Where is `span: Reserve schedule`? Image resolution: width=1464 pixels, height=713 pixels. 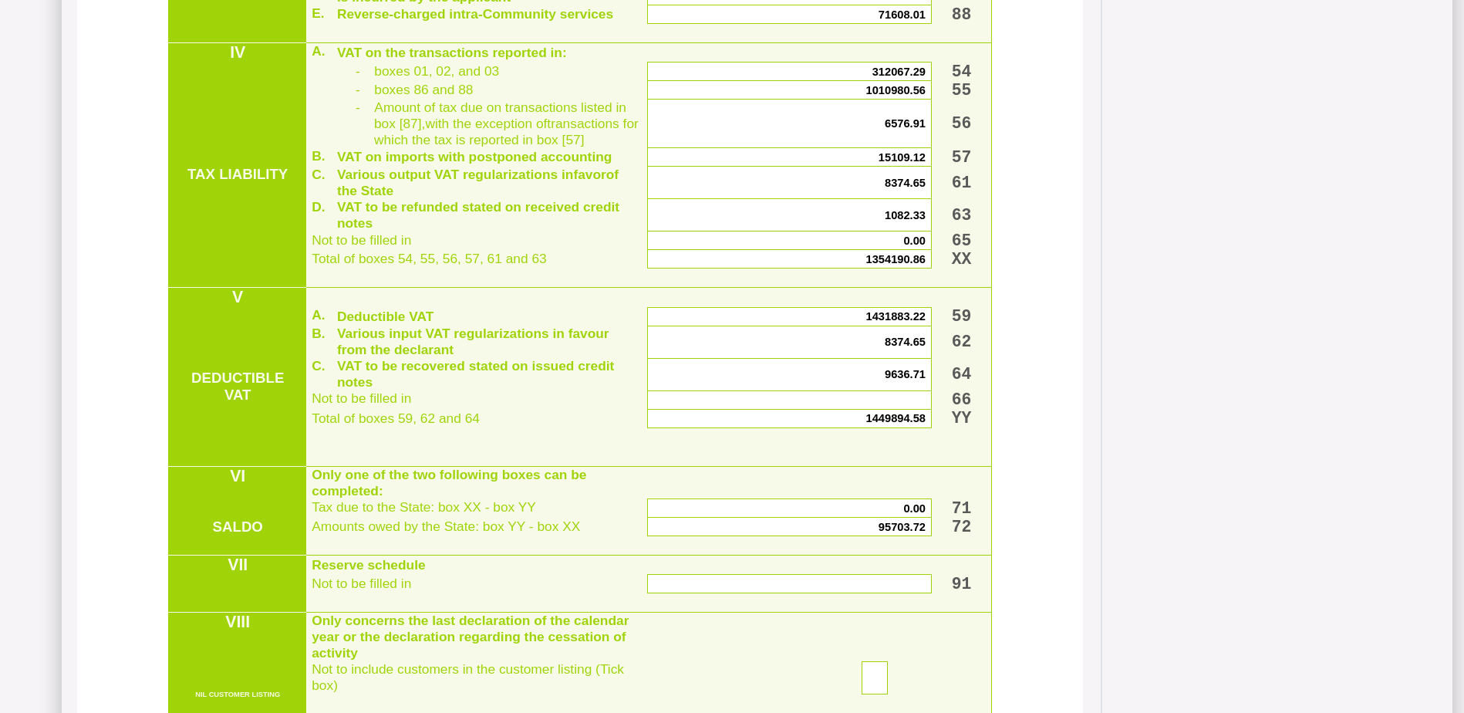 span: Reserve schedule is located at coordinates (368, 565).